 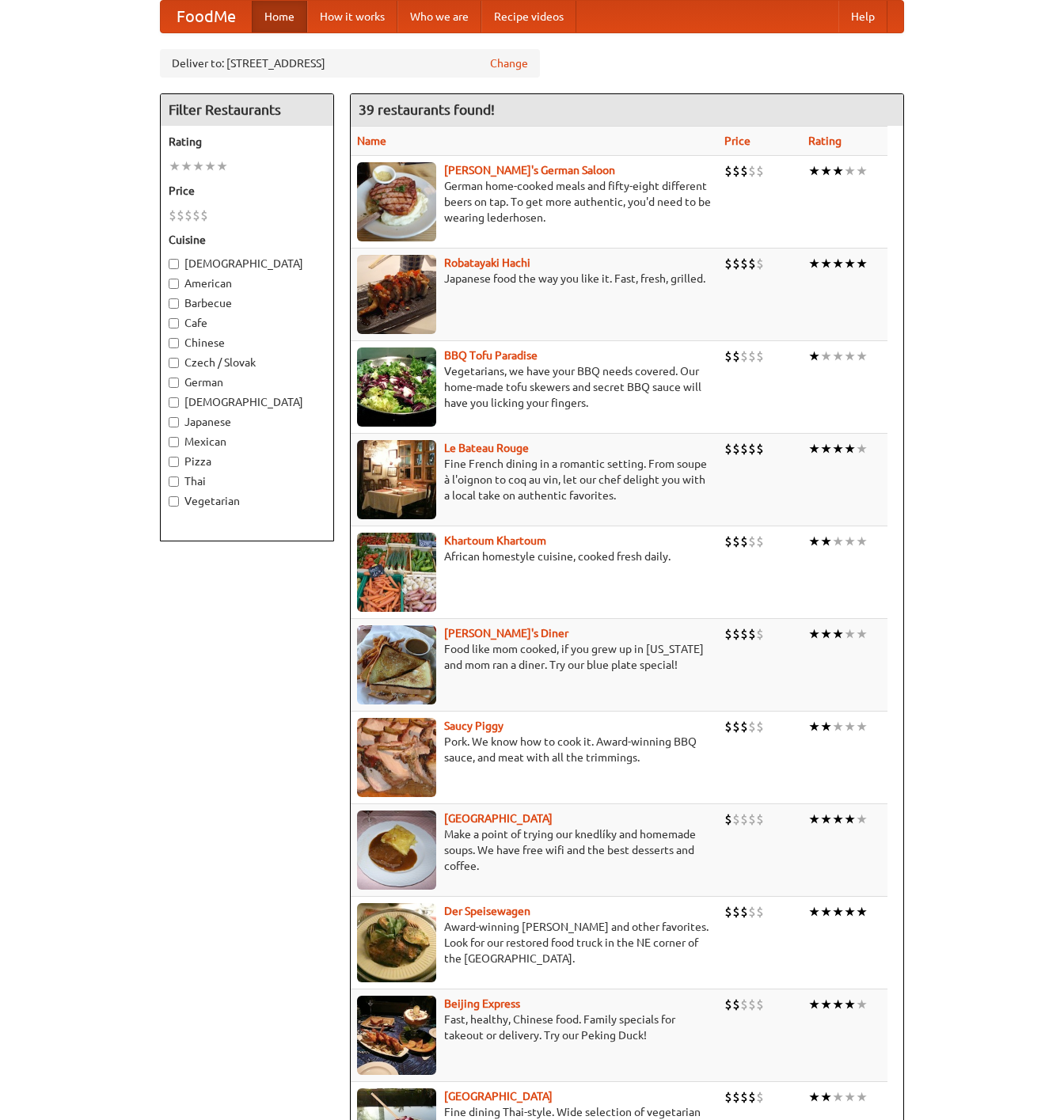 What do you see at coordinates (247, 141) in the screenshot?
I see `h5: Rating` at bounding box center [247, 141].